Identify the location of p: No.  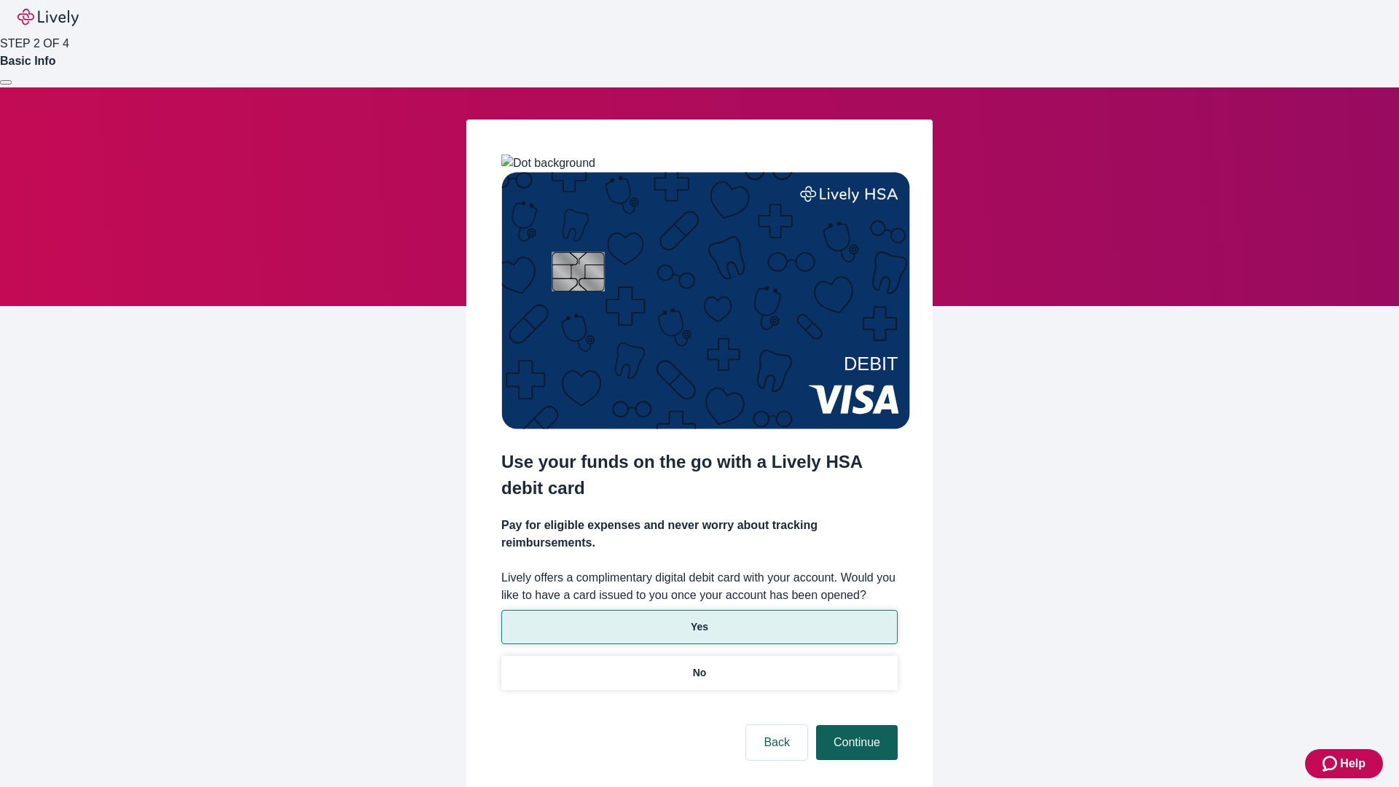
(700, 673).